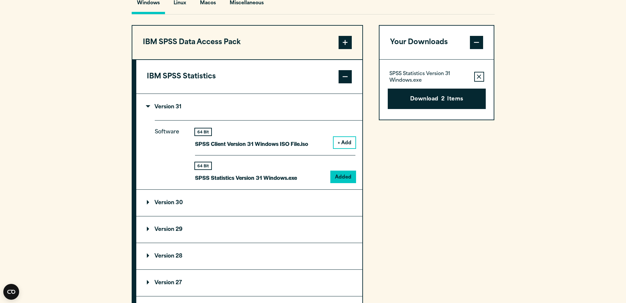 Image resolution: width=626 pixels, height=303 pixels. Describe the element at coordinates (343, 177) in the screenshot. I see `button: Added` at that location.